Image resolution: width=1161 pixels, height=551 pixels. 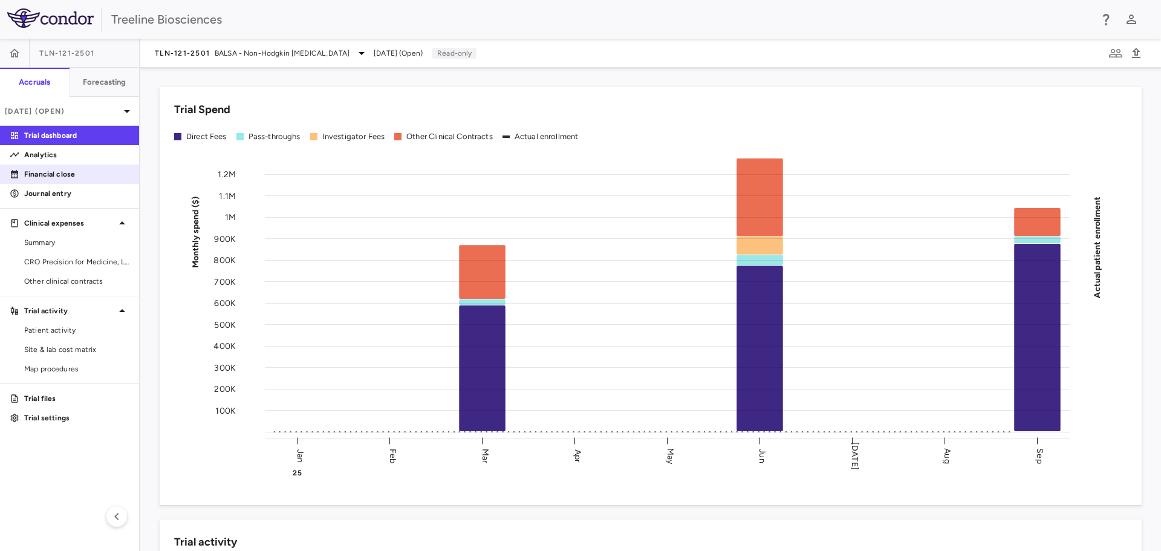 I want to click on p: Trial activity, so click(x=70, y=311).